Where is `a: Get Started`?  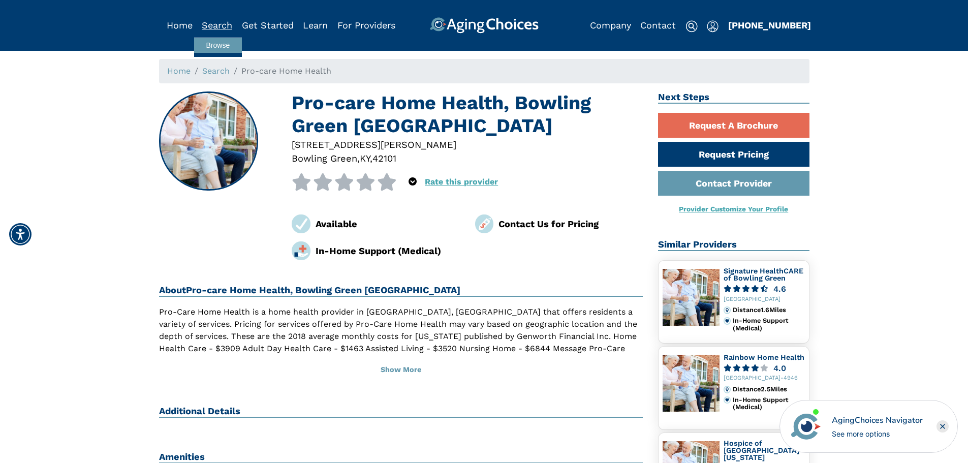
a: Get Started is located at coordinates (268, 25).